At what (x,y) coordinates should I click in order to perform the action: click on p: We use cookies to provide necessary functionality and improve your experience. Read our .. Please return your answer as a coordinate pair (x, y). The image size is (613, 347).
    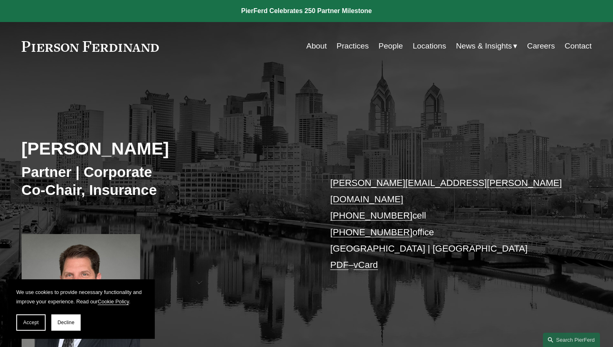
    Looking at the image, I should click on (82, 297).